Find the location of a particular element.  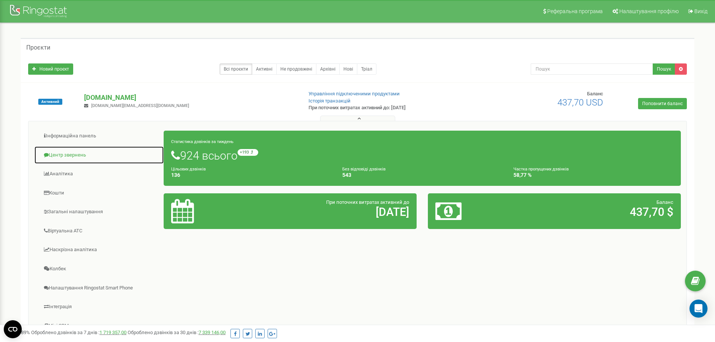

a: Наскрізна аналітика is located at coordinates (99, 250).